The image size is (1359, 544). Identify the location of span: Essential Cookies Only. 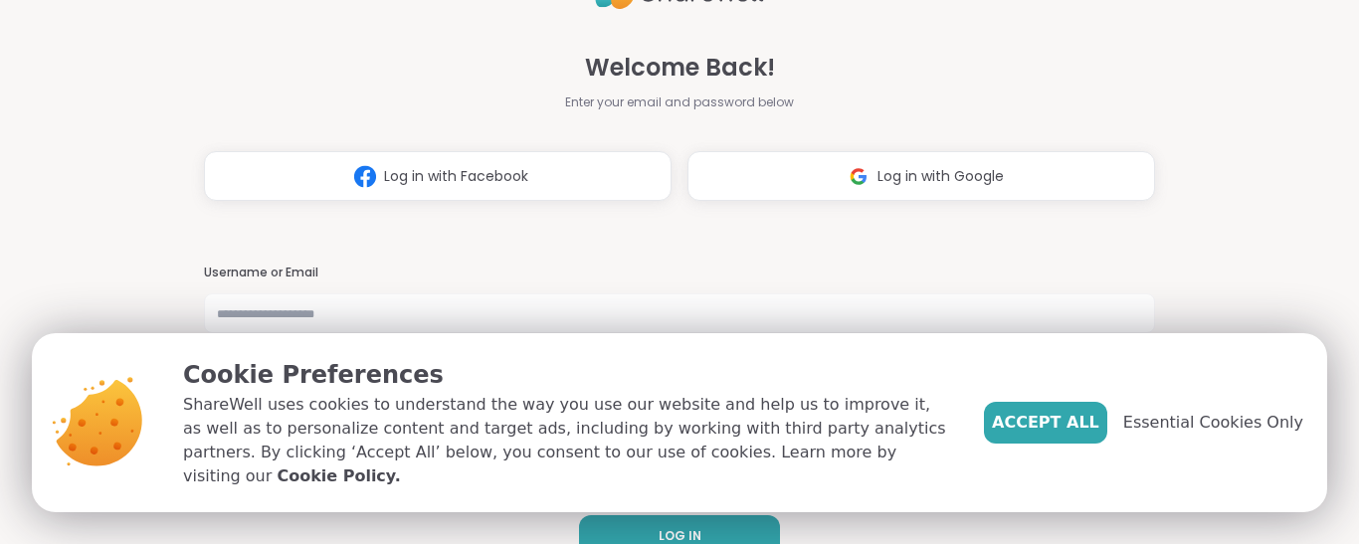
(1212, 423).